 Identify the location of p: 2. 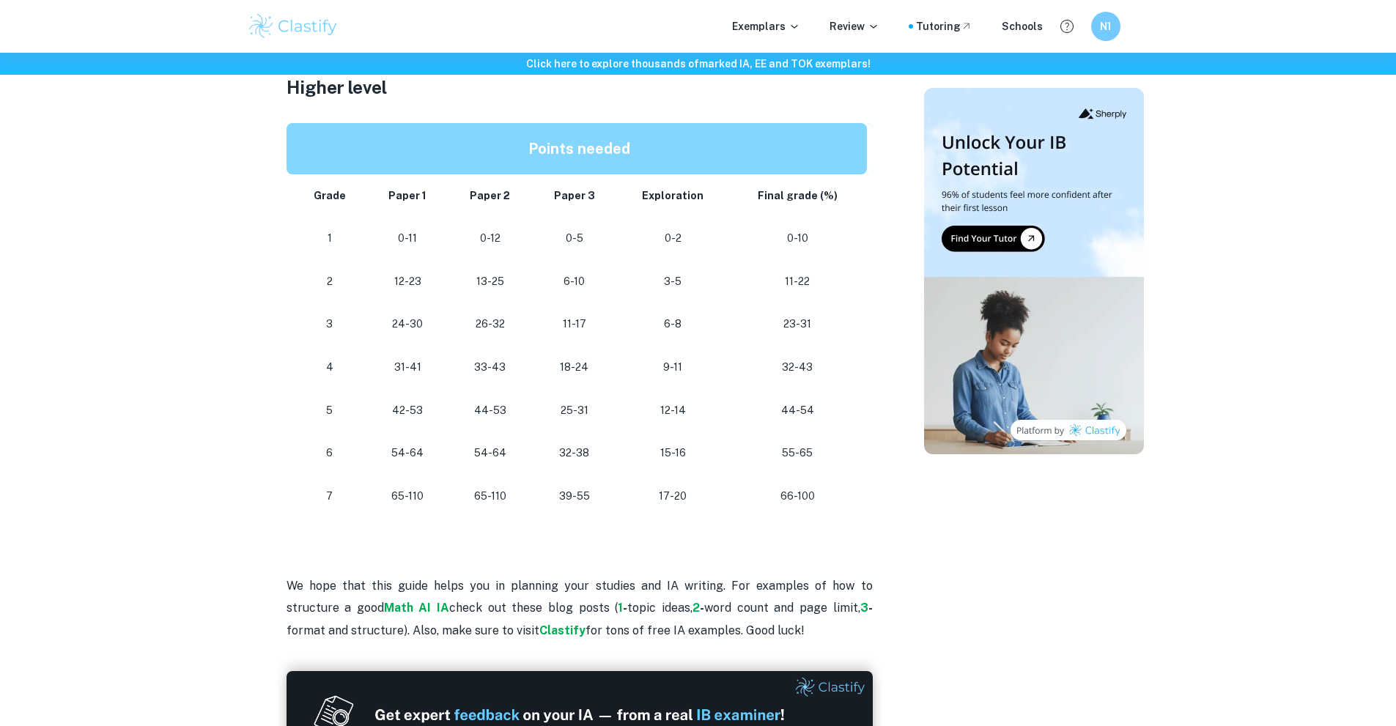
(330, 281).